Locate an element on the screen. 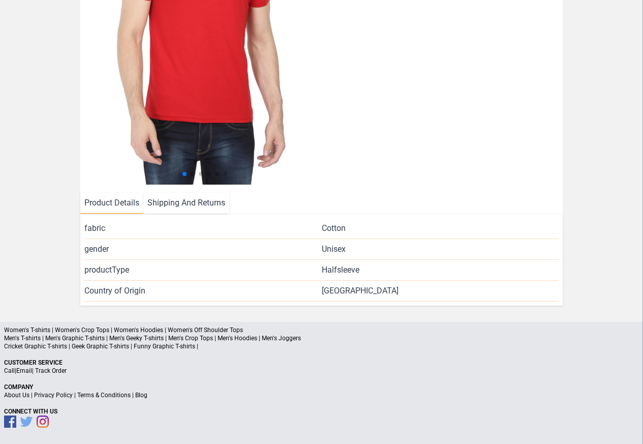  p: Cricket Graphic T-shirts | Geek Graphic T-shirts | Funny Graphic T-shirts | is located at coordinates (321, 346).